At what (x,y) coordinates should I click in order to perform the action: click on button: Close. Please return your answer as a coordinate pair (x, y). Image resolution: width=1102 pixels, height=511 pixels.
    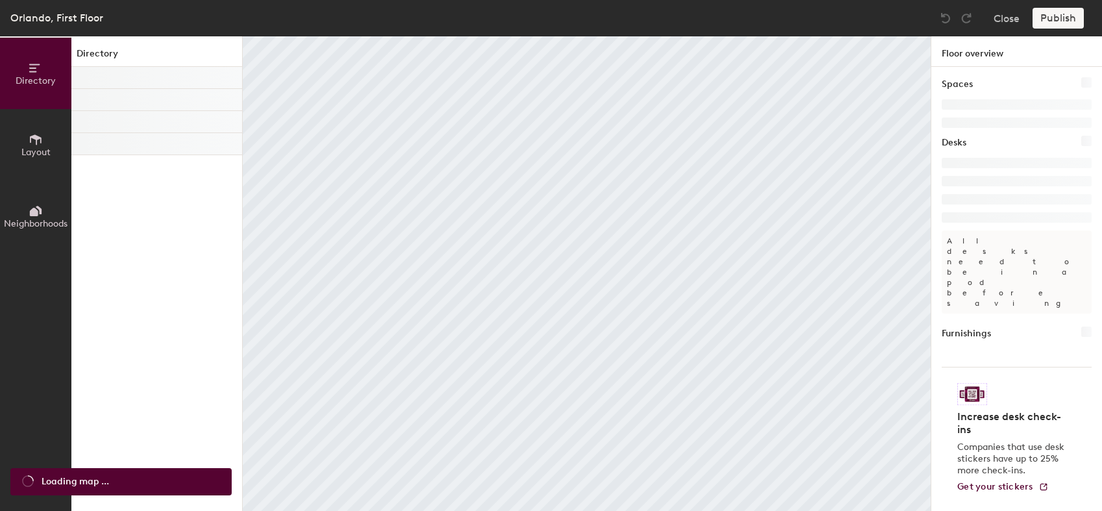
    Looking at the image, I should click on (1006, 18).